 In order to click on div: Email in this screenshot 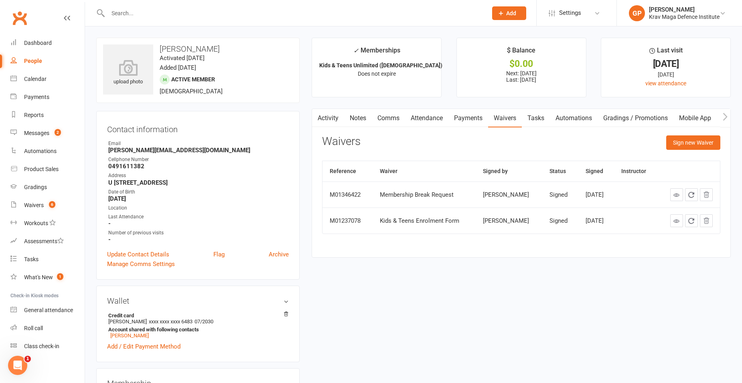, I will do `click(199, 144)`.